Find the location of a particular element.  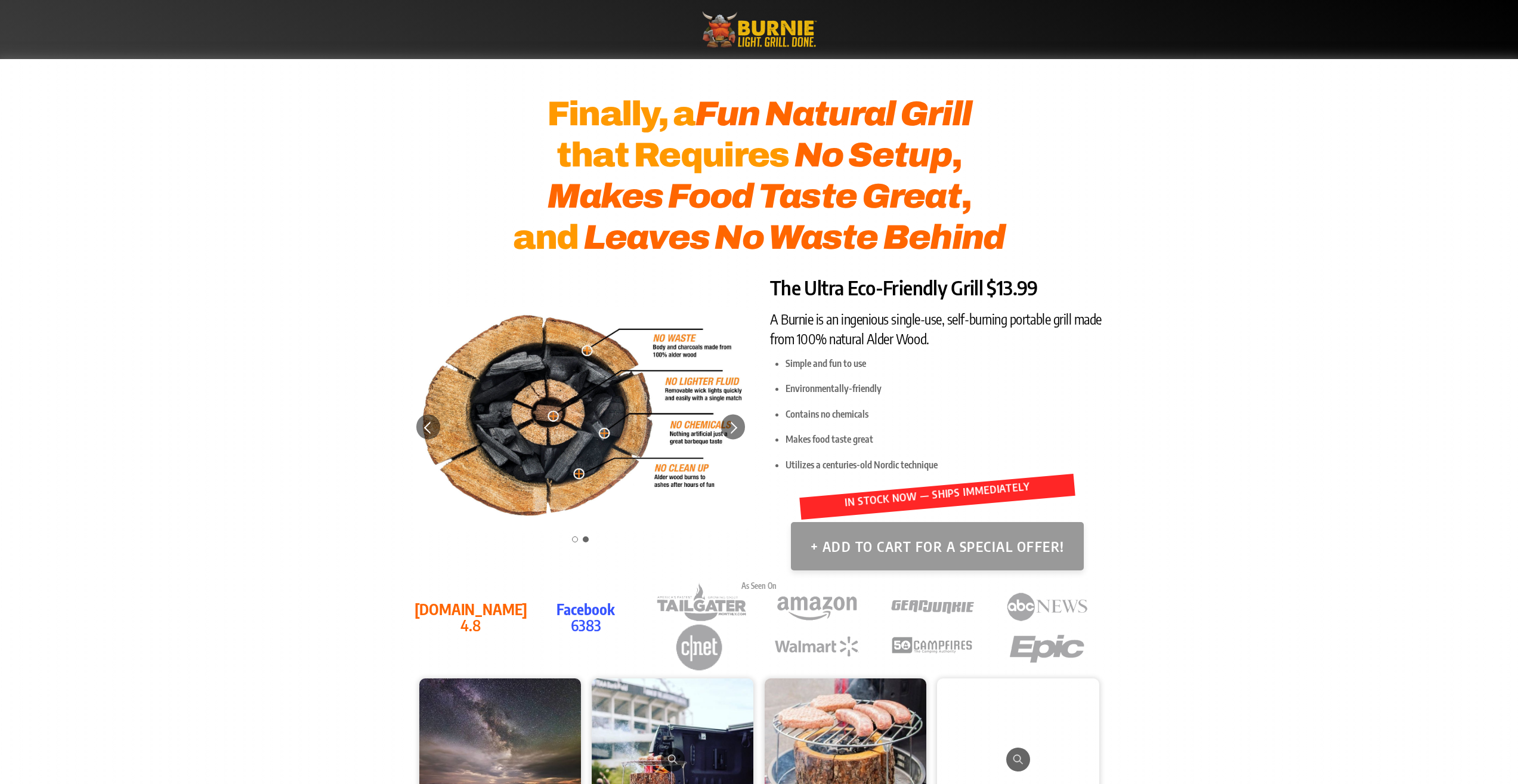

a: Go to slide 2 is located at coordinates (586, 539).